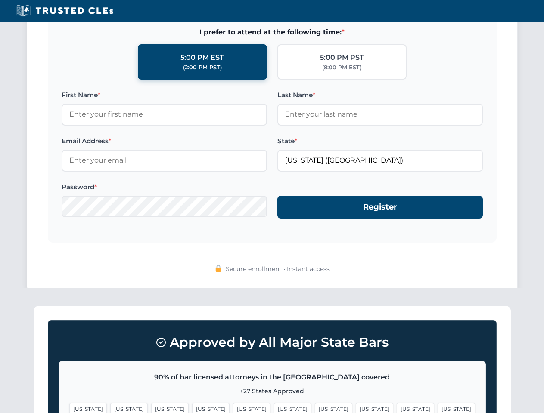 Image resolution: width=544 pixels, height=413 pixels. I want to click on h3: Approved by All Major State Bars, so click(272, 343).